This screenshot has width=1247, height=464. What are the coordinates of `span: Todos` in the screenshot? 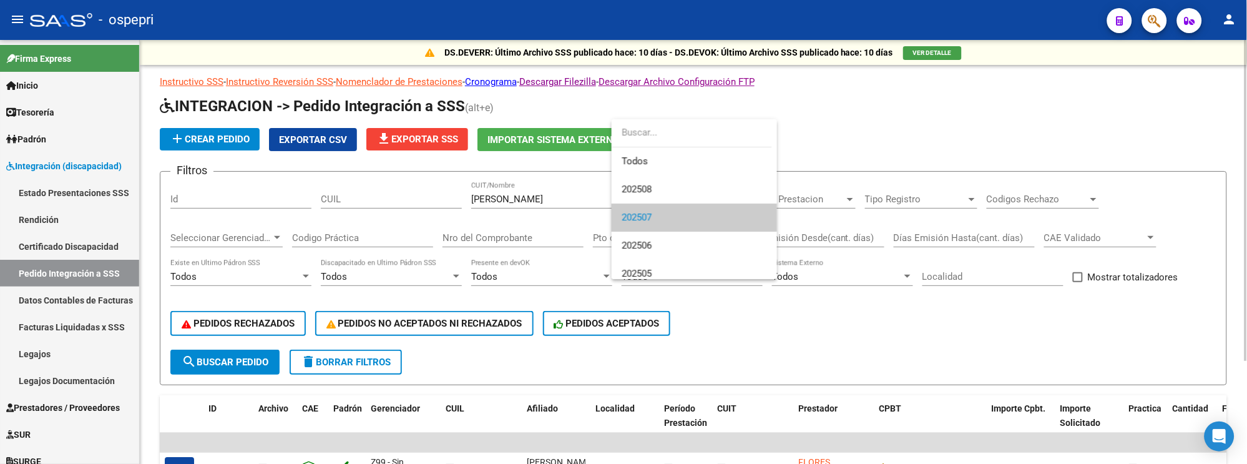 It's located at (694, 161).